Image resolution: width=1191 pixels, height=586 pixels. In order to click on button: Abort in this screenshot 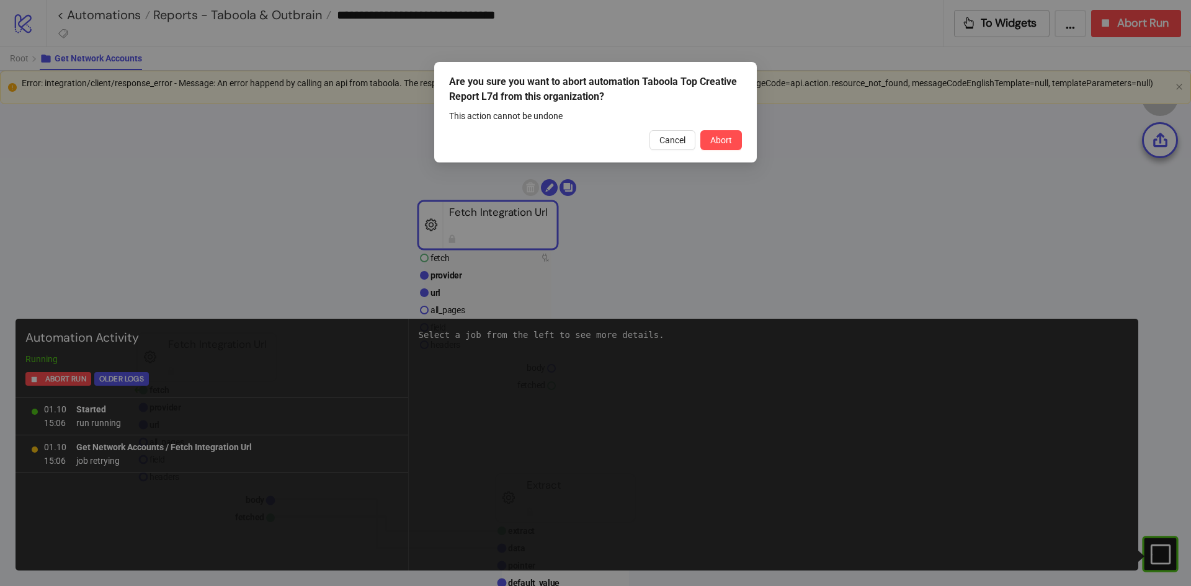, I will do `click(721, 140)`.